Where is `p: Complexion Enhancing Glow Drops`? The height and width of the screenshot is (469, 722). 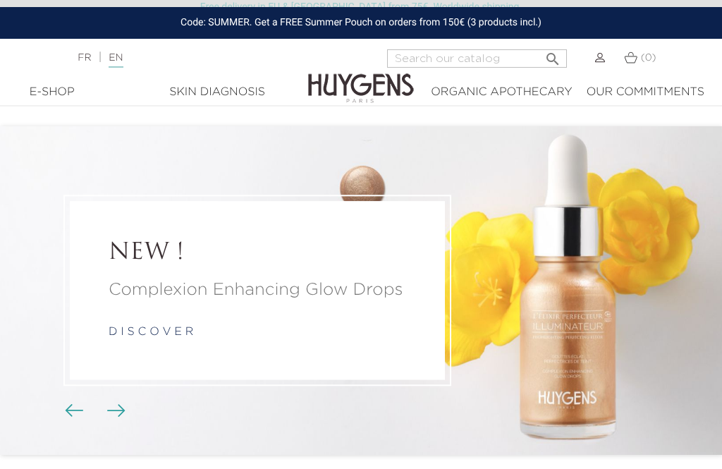 p: Complexion Enhancing Glow Drops is located at coordinates (257, 290).